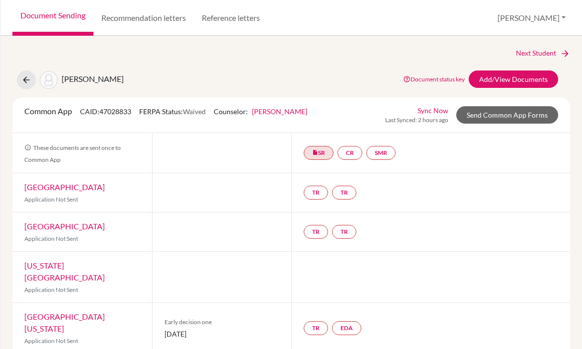 The height and width of the screenshot is (349, 582). I want to click on span: FERPA Status:, so click(172, 111).